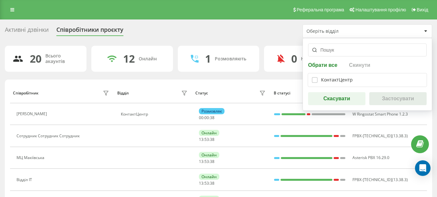 This screenshot has height=197, width=437. Describe the element at coordinates (27, 31) in the screenshot. I see `div: Активні дзвінки` at that location.